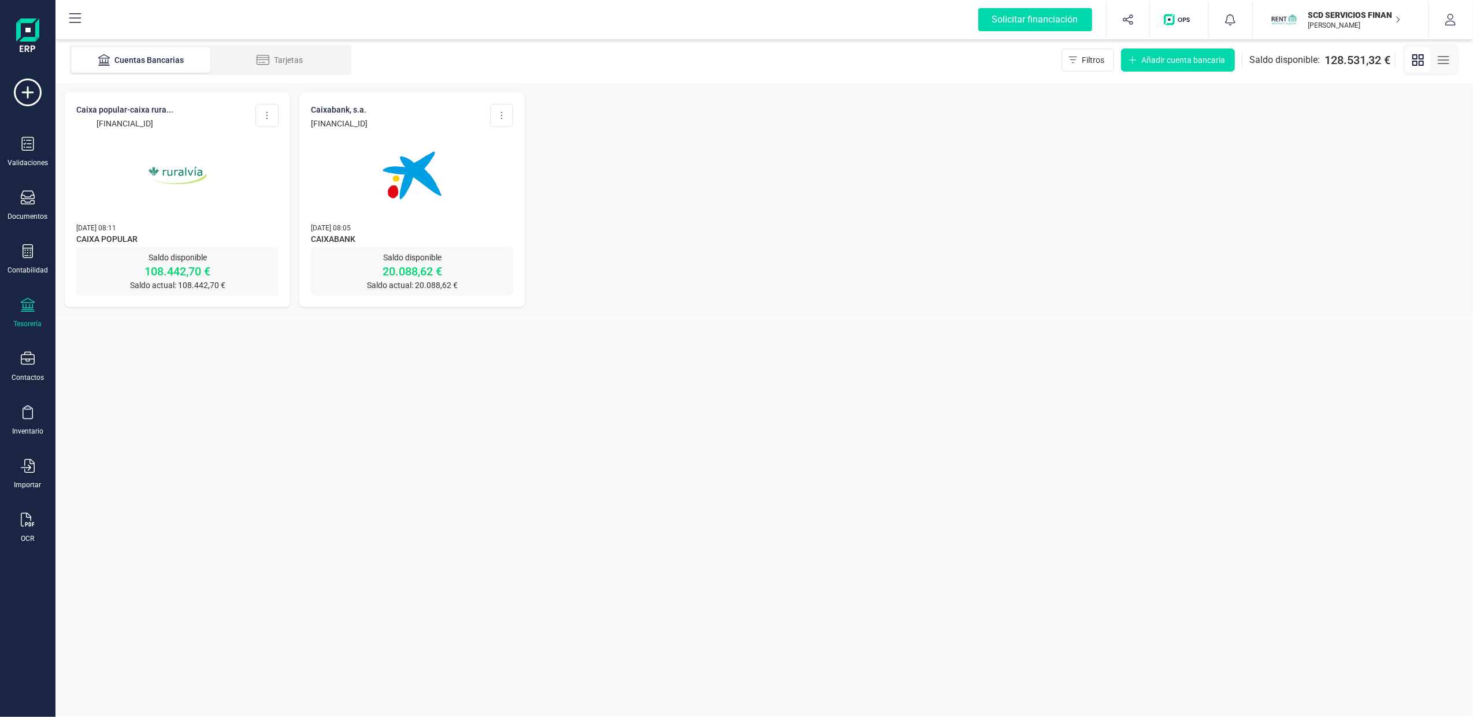  What do you see at coordinates (28, 37) in the screenshot?
I see `img: Logo Finanedi` at bounding box center [28, 37].